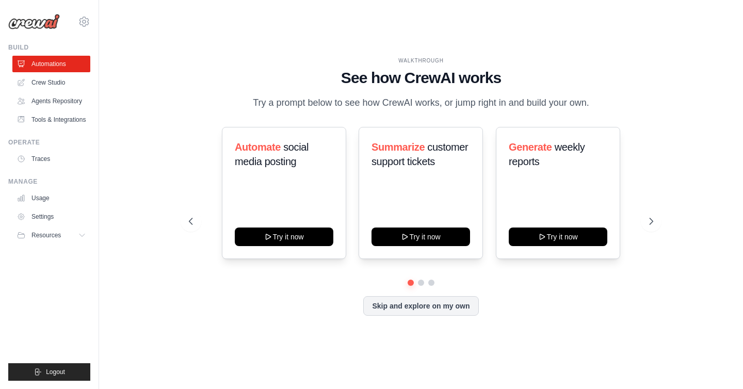  I want to click on a: Tools & Integrations, so click(51, 120).